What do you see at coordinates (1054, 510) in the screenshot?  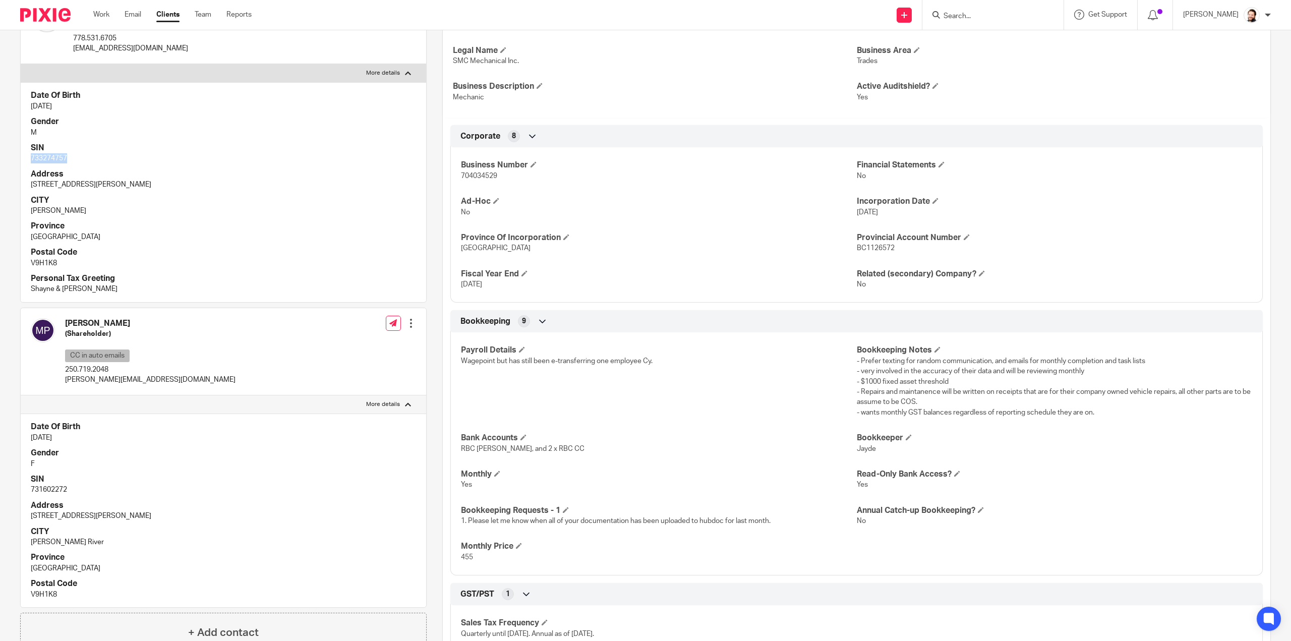 I see `h4: Annual Catch-up Bookkeeping?` at bounding box center [1054, 510].